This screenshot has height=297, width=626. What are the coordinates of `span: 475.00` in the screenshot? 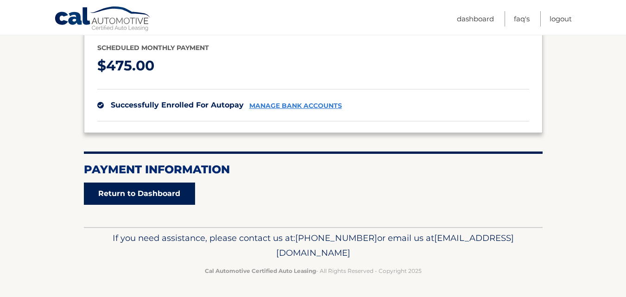 It's located at (130, 65).